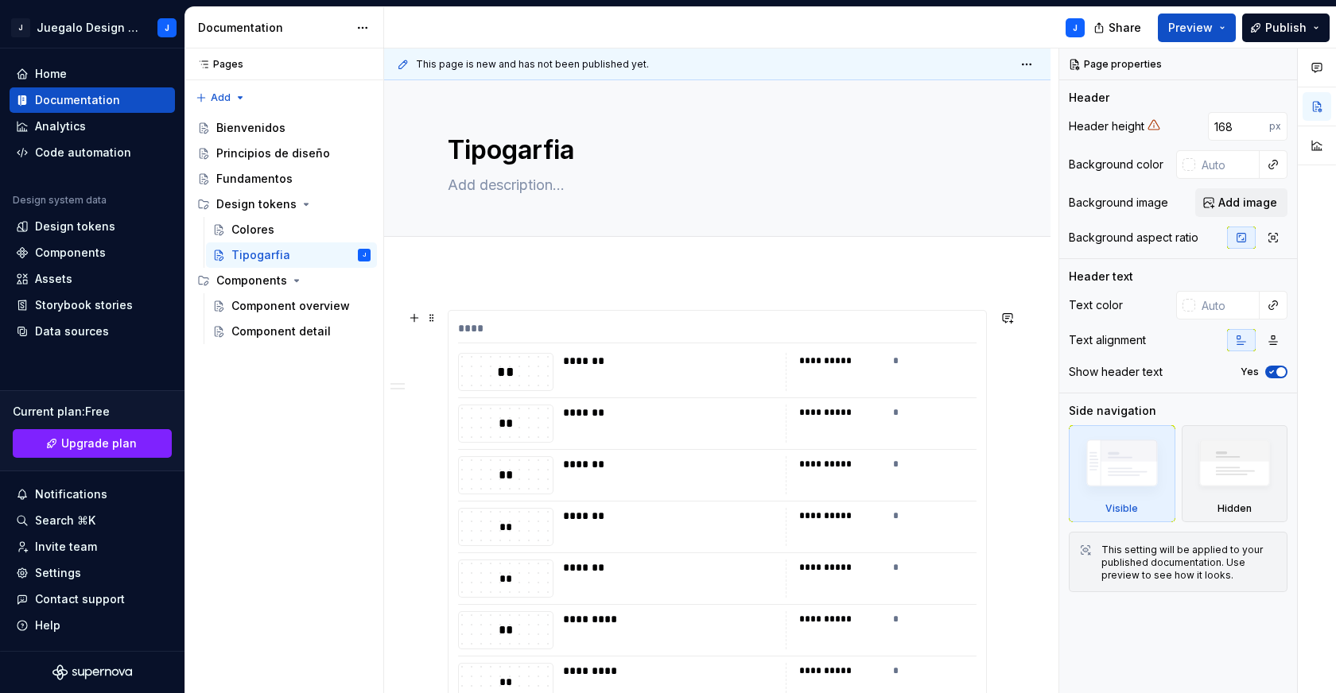 This screenshot has width=1336, height=693. Describe the element at coordinates (53, 279) in the screenshot. I see `div: Assets` at that location.